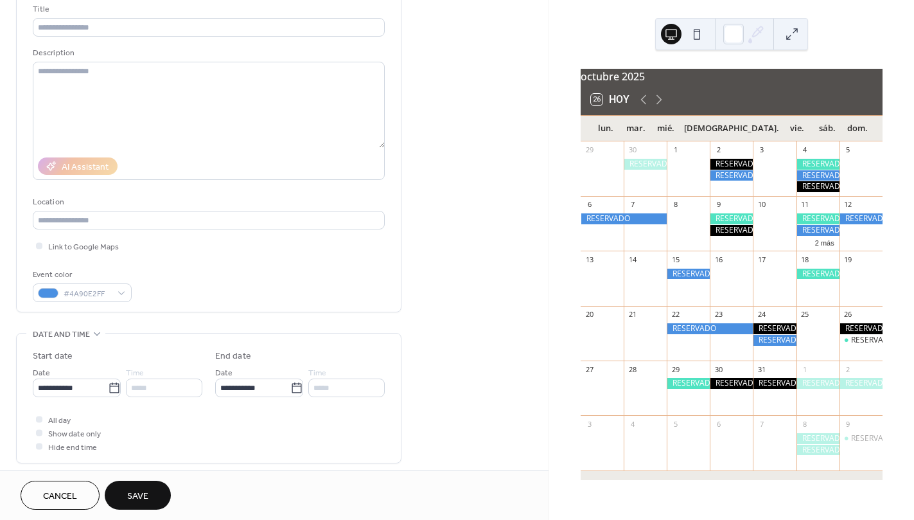 The width and height of the screenshot is (914, 520). Describe the element at coordinates (805, 204) in the screenshot. I see `div: 11` at that location.